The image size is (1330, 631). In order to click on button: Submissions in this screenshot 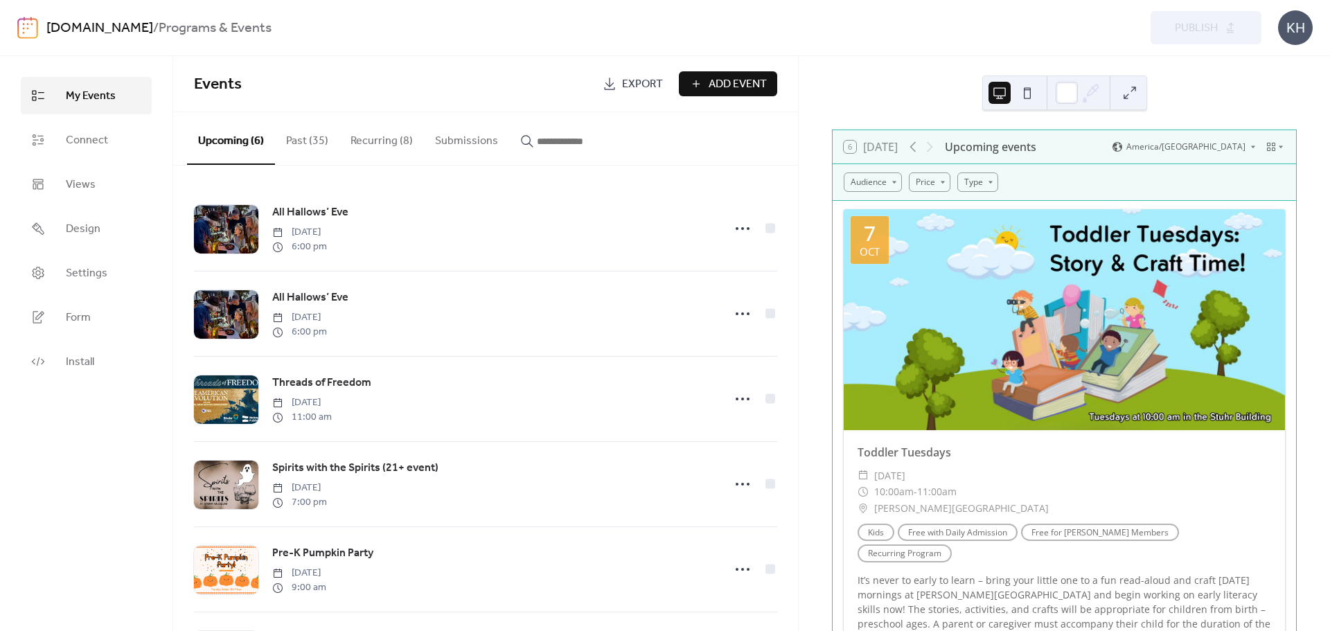, I will do `click(466, 138)`.